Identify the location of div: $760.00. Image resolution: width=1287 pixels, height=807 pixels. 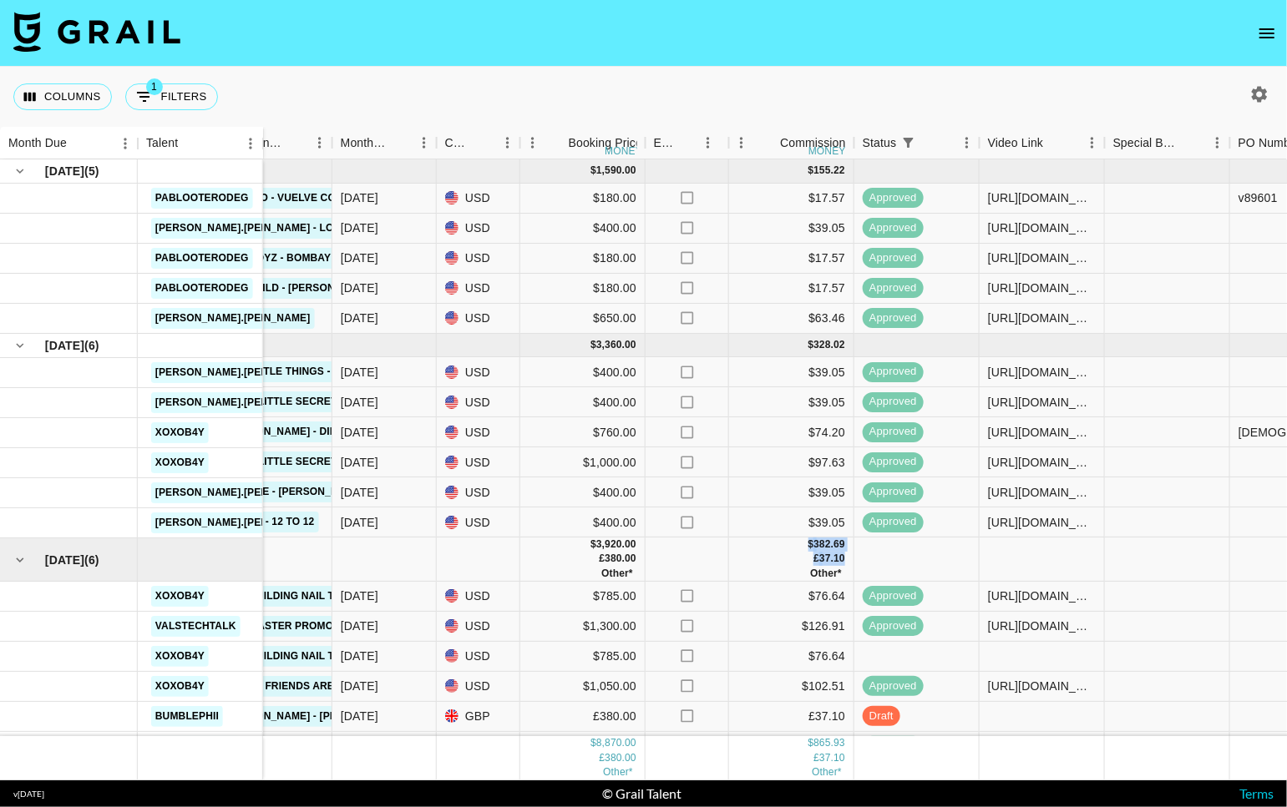
(583, 432).